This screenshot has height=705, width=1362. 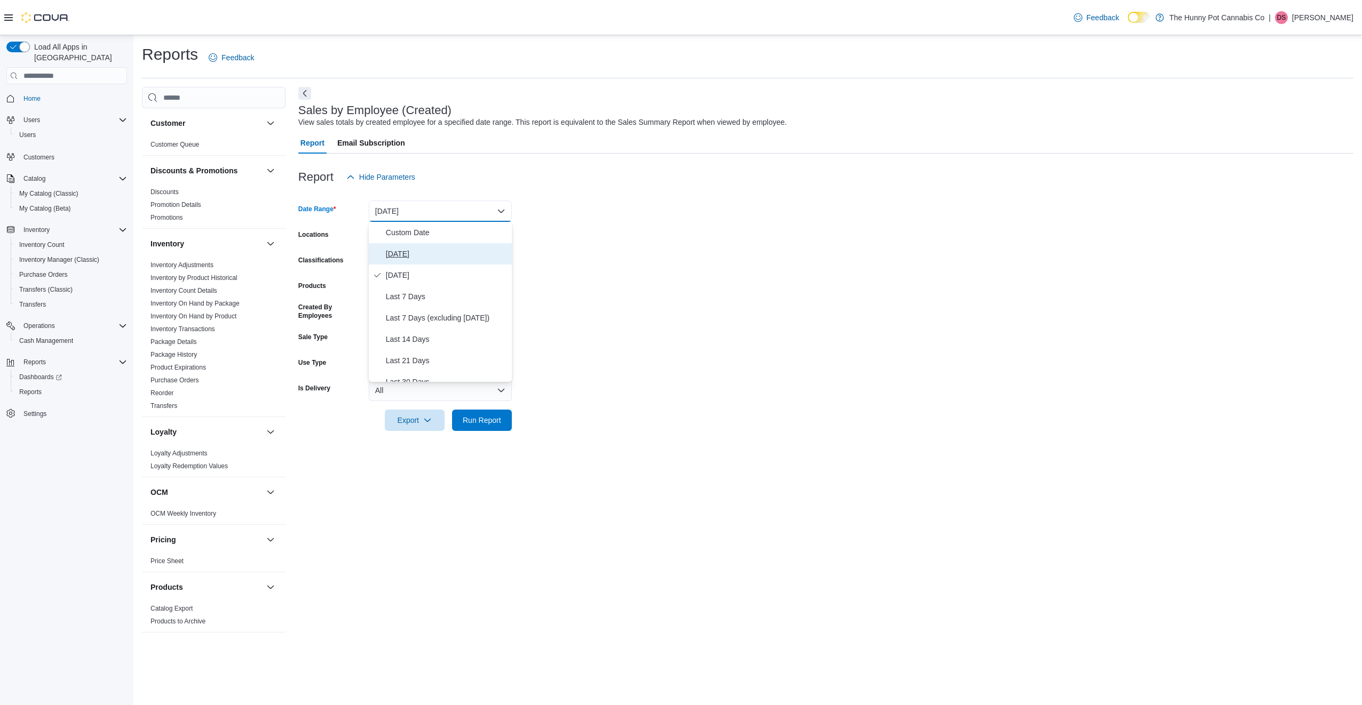 What do you see at coordinates (213, 147) in the screenshot?
I see `div: Customer` at bounding box center [213, 147].